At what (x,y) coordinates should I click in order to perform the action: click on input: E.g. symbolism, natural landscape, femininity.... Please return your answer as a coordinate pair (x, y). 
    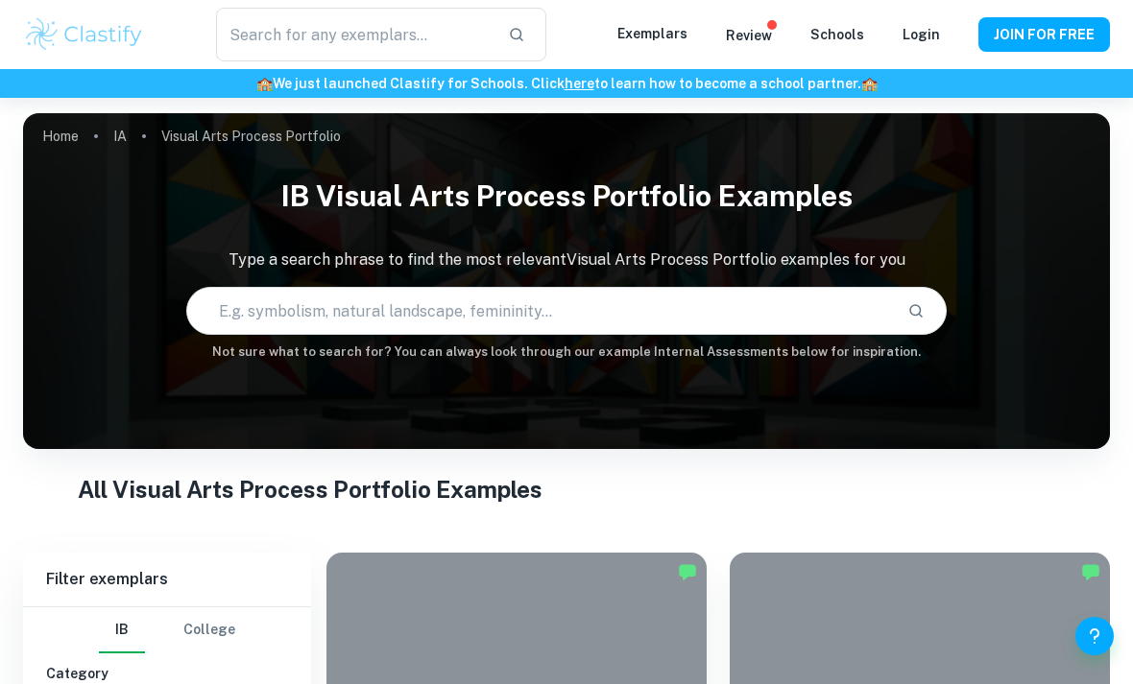
    Looking at the image, I should click on (539, 311).